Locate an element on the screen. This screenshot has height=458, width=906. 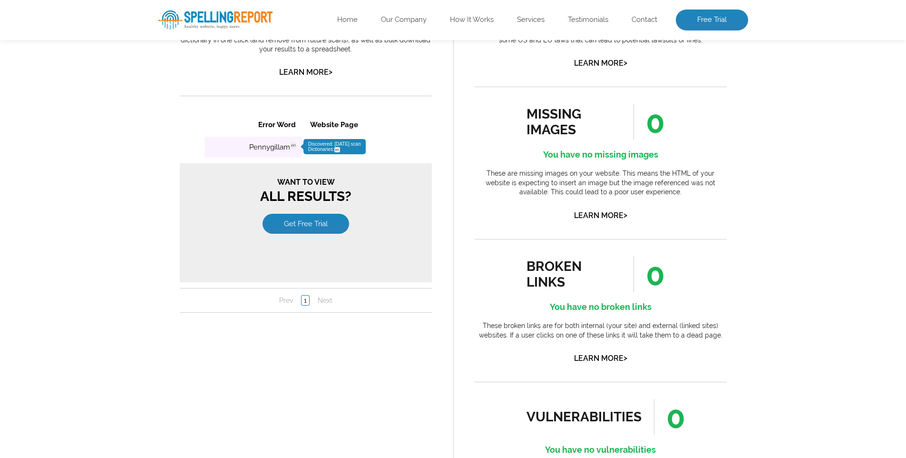
th: Website Page is located at coordinates (176, 12).